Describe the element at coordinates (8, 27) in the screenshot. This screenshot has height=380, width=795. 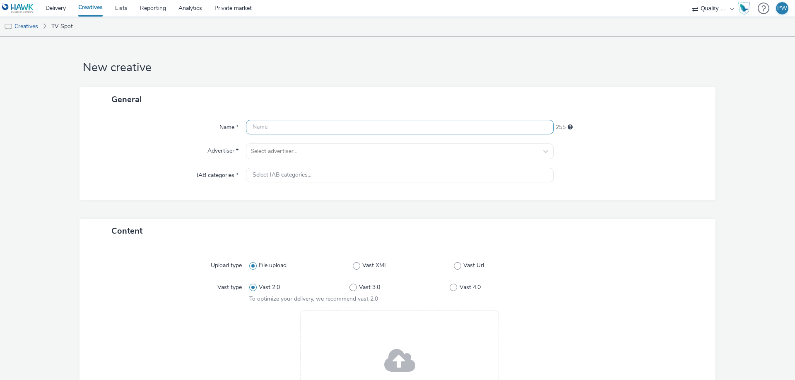
I see `img: tv` at that location.